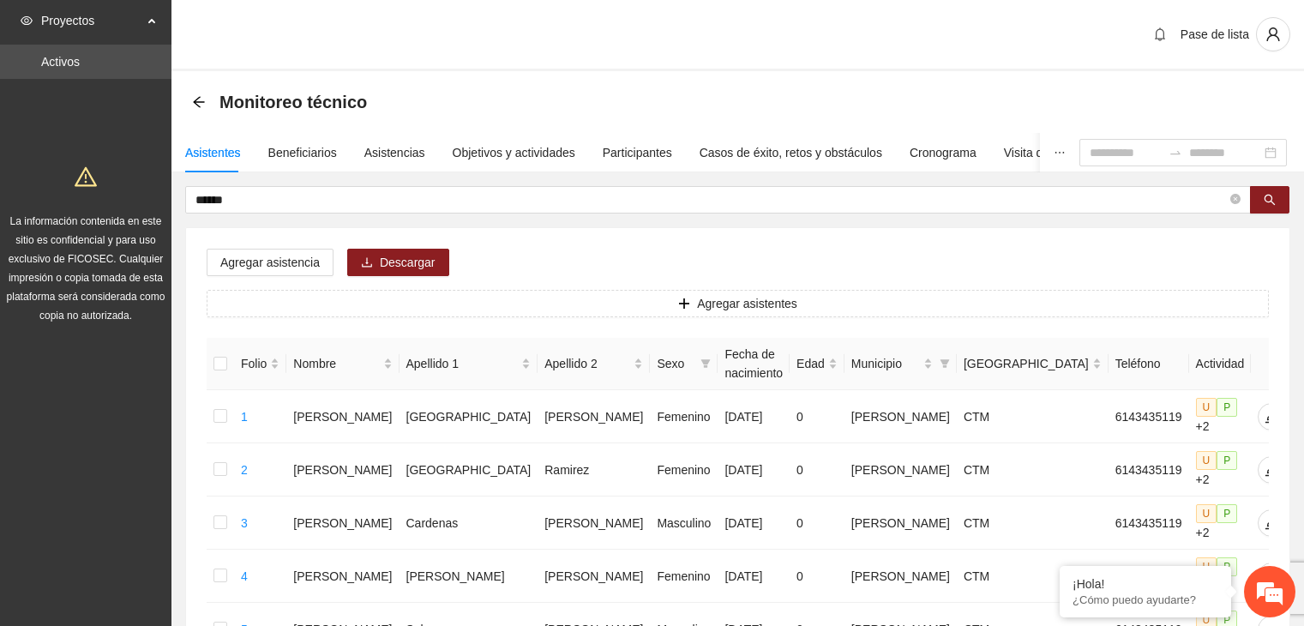 Image resolution: width=1304 pixels, height=626 pixels. What do you see at coordinates (593, 470) in the screenshot?
I see `td: Ramirez` at bounding box center [593, 470].